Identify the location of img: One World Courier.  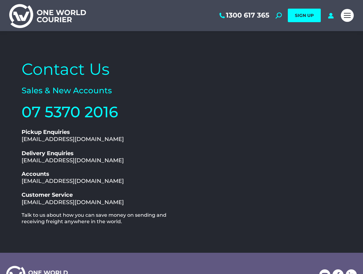
(47, 15).